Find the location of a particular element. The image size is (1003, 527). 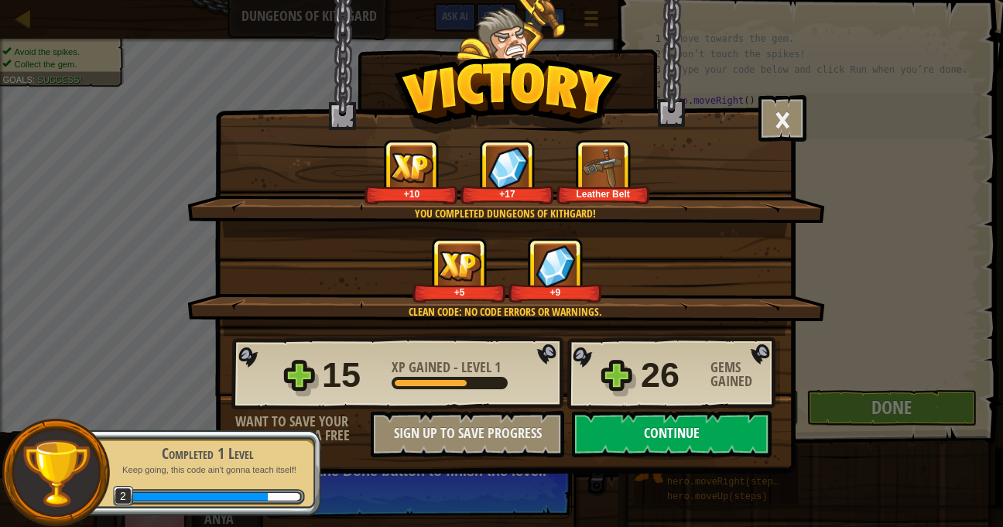

div: +9 is located at coordinates (555, 292).